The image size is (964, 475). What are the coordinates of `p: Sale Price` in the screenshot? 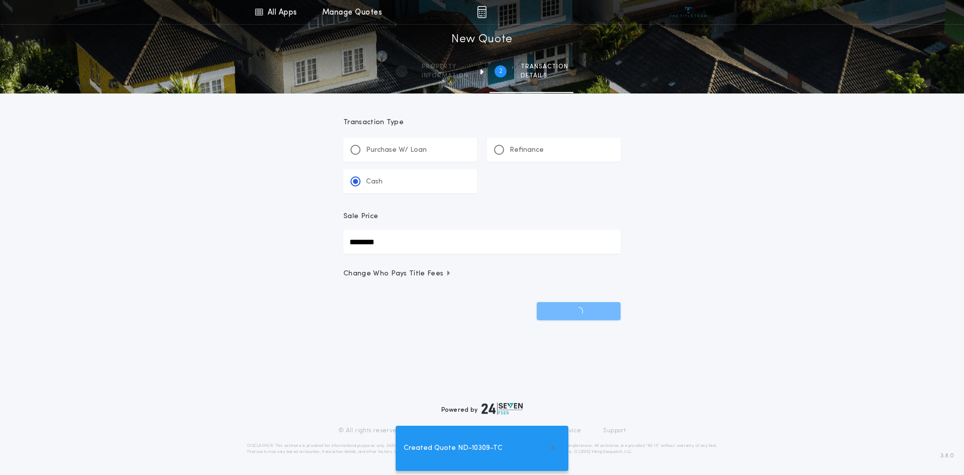 It's located at (361, 216).